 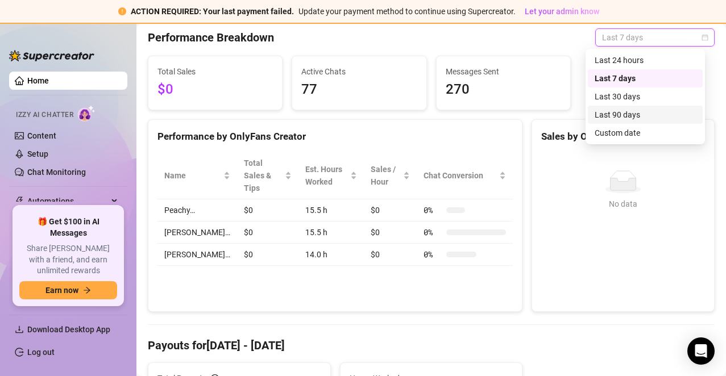 I want to click on div: Last 24 hours, so click(x=645, y=60).